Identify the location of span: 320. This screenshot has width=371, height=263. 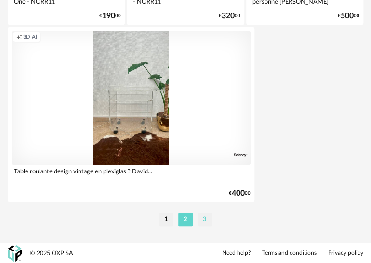
(228, 16).